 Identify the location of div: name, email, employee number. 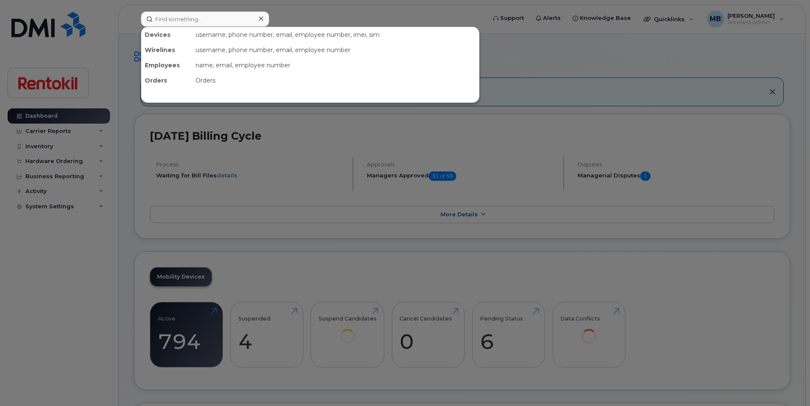
(336, 65).